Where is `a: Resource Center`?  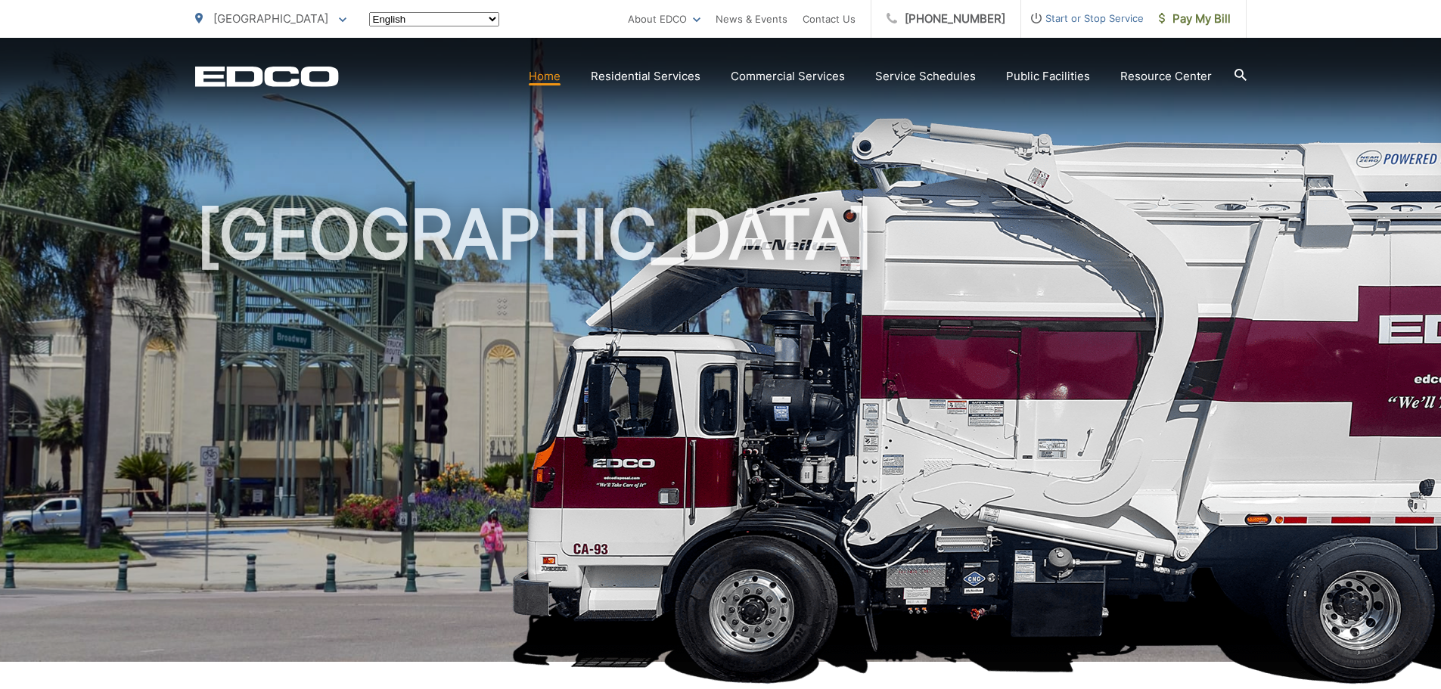 a: Resource Center is located at coordinates (1166, 76).